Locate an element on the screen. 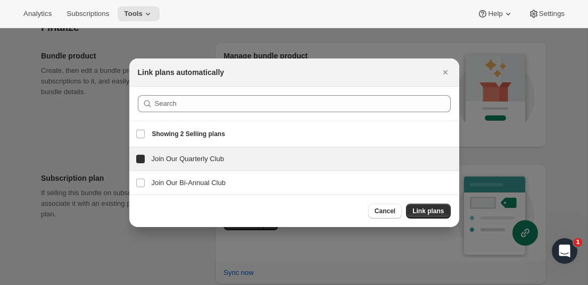 Image resolution: width=588 pixels, height=285 pixels. input: Search is located at coordinates (303, 104).